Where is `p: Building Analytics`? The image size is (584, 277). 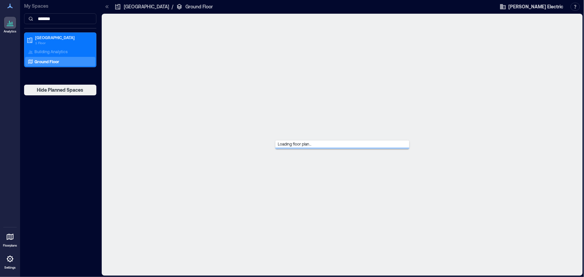
p: Building Analytics is located at coordinates (51, 52).